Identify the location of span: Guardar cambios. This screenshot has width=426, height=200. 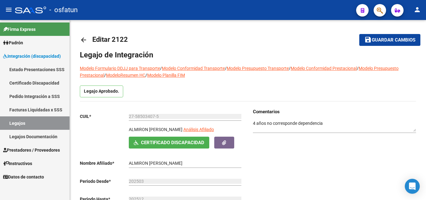
(394, 40).